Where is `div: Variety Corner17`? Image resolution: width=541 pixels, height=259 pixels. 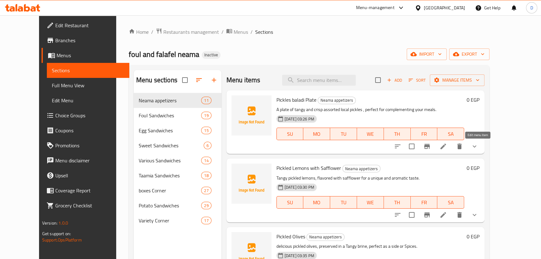
div: Variety Corner17 is located at coordinates (177, 220).